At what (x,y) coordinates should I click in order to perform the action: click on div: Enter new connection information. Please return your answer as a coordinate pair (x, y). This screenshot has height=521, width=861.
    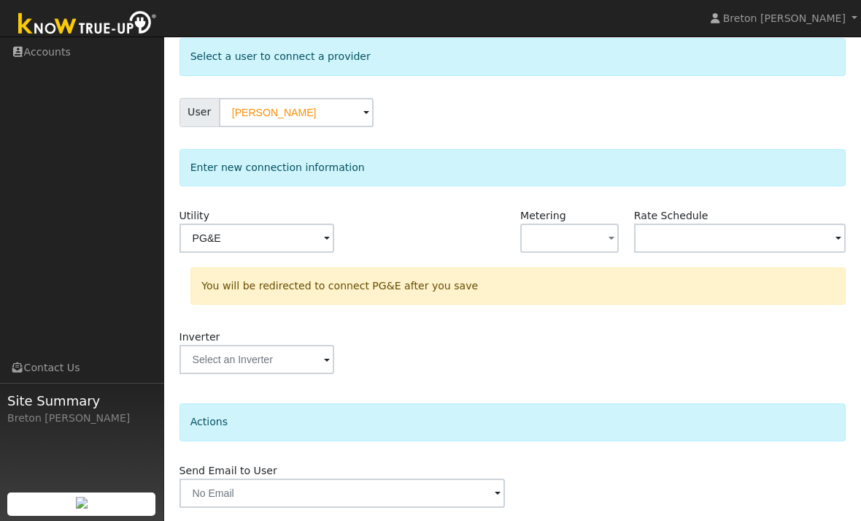
    Looking at the image, I should click on (513, 167).